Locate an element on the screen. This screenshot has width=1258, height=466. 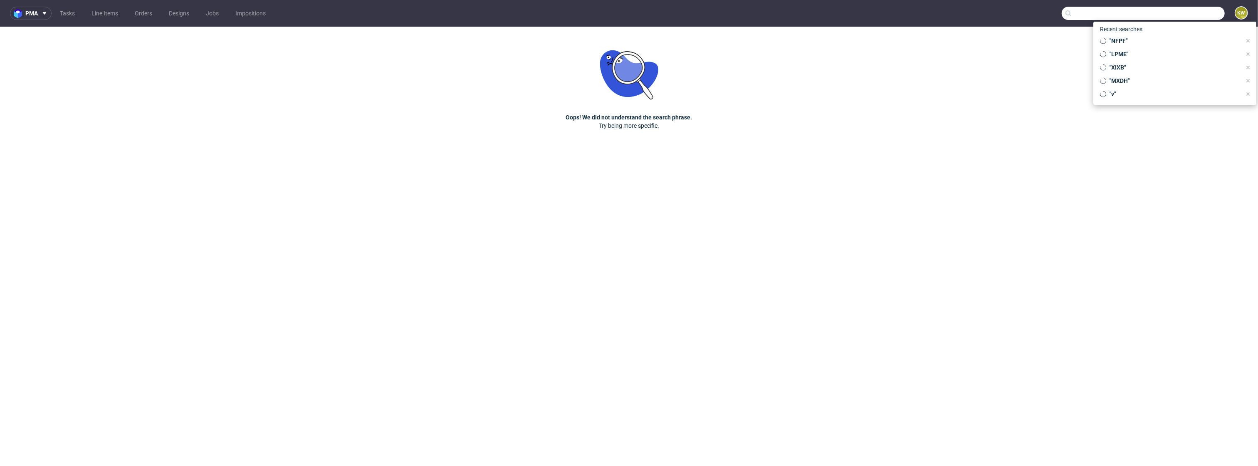
span: "MXDH" is located at coordinates (1174, 81).